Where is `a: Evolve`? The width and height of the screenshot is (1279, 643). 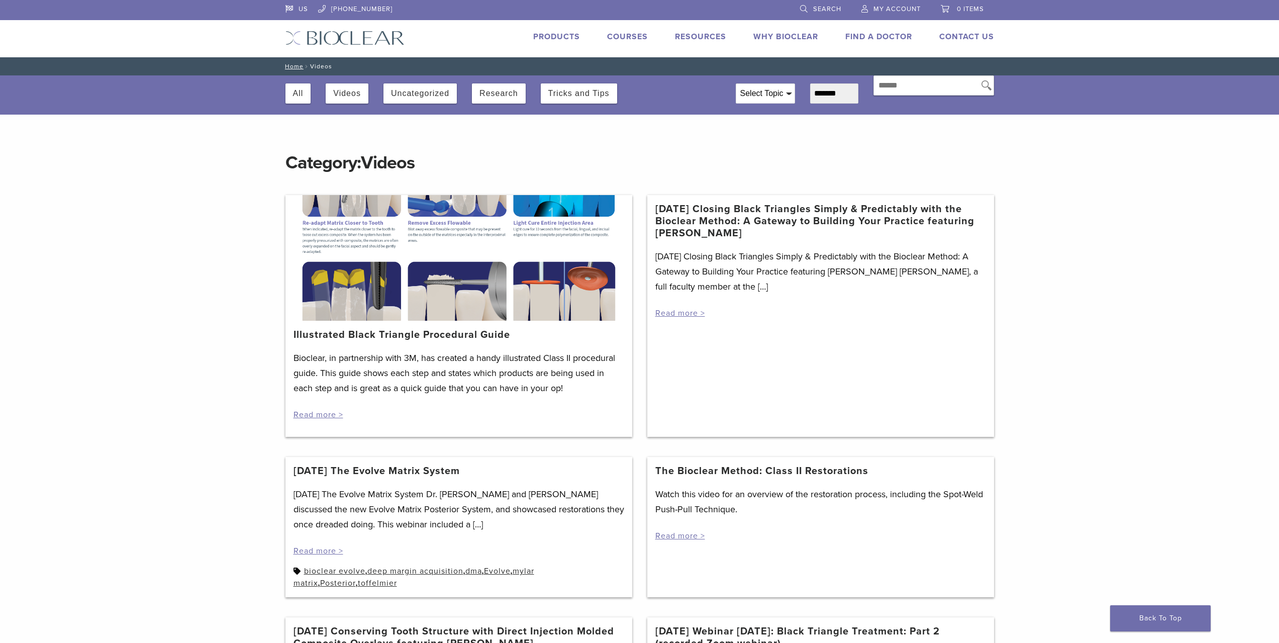 a: Evolve is located at coordinates (497, 571).